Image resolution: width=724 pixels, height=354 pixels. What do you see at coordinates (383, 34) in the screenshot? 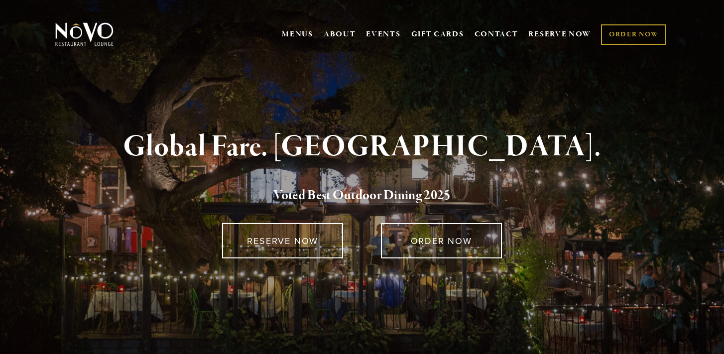
I see `a: EVENTS` at bounding box center [383, 34].